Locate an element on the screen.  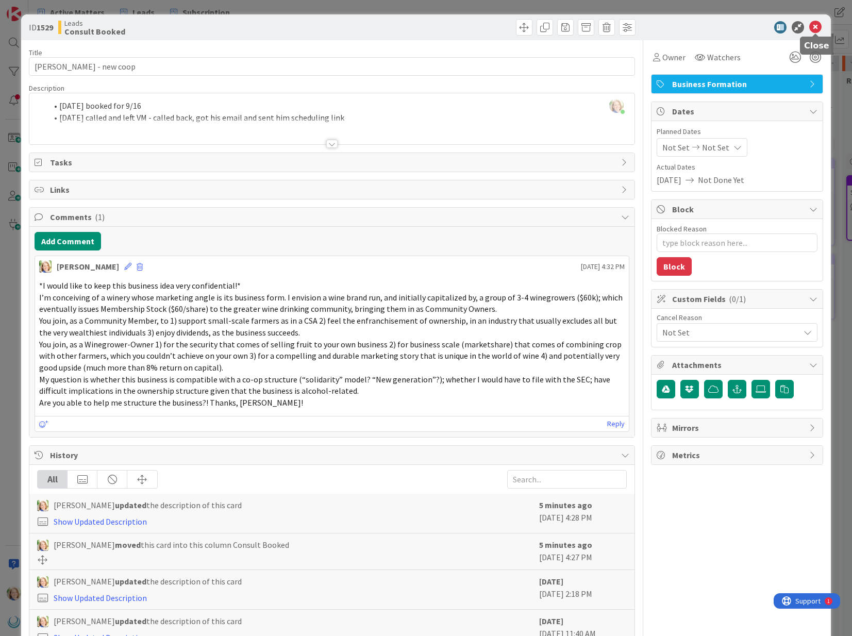
button: Add Comment is located at coordinates (68, 241).